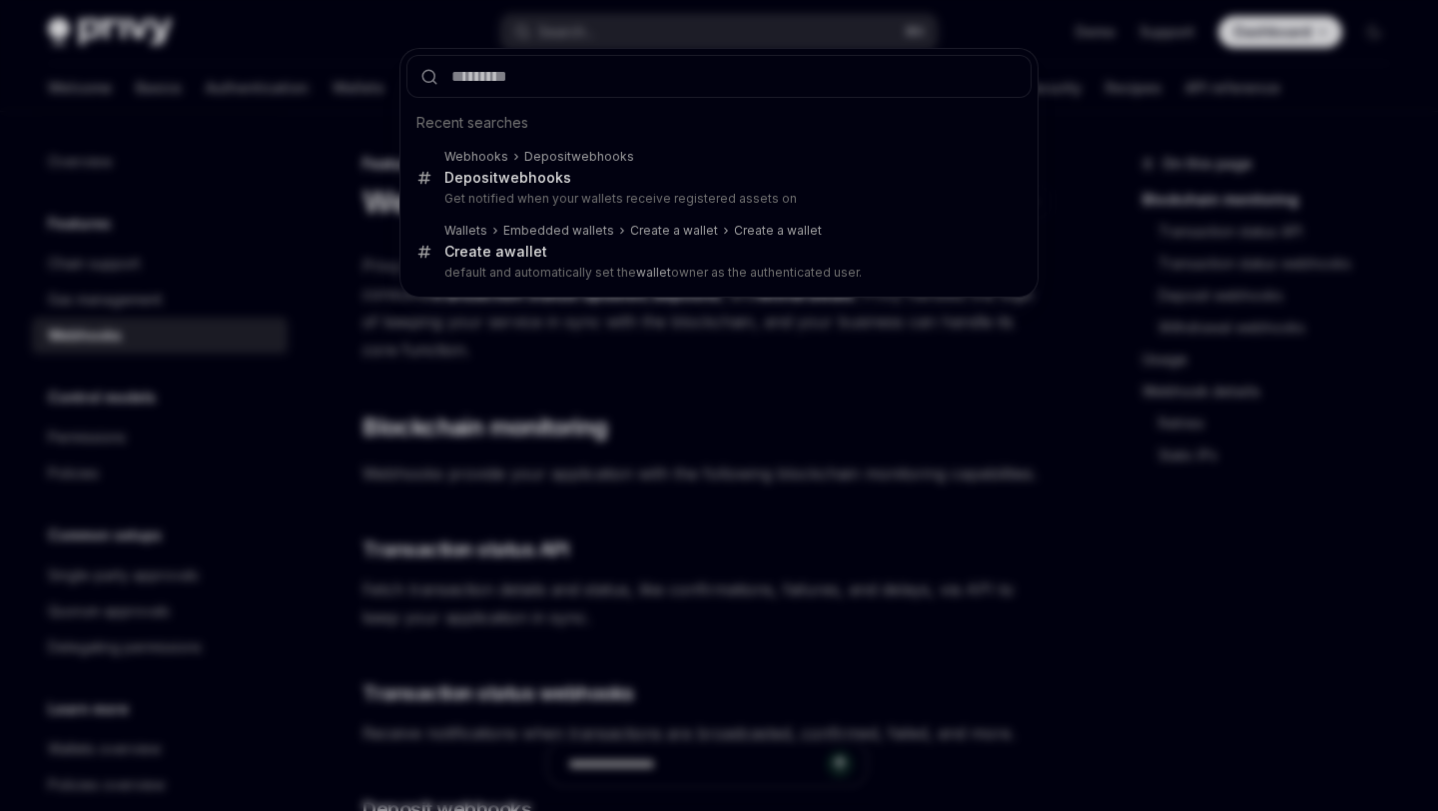 Image resolution: width=1438 pixels, height=811 pixels. Describe the element at coordinates (717, 199) in the screenshot. I see `p: Get notified when your wallets receive registered assets on` at that location.